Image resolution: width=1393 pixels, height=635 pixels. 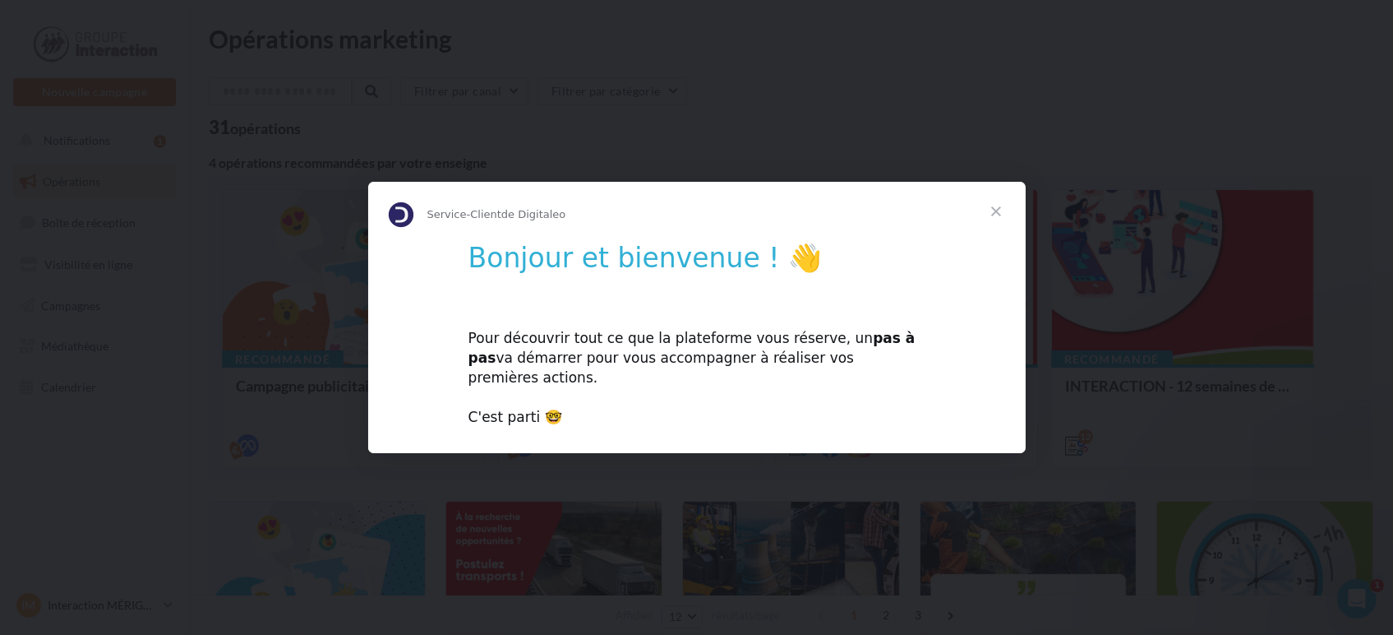 What do you see at coordinates (692, 348) in the screenshot?
I see `b: pas à pas` at bounding box center [692, 348].